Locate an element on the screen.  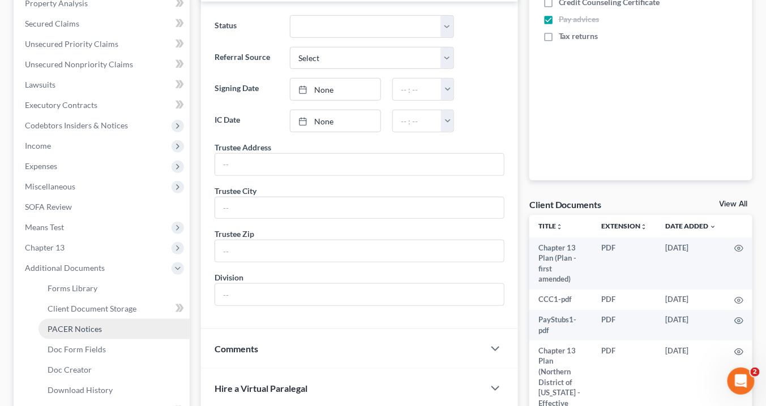
span: Tax returns is located at coordinates (578, 36).